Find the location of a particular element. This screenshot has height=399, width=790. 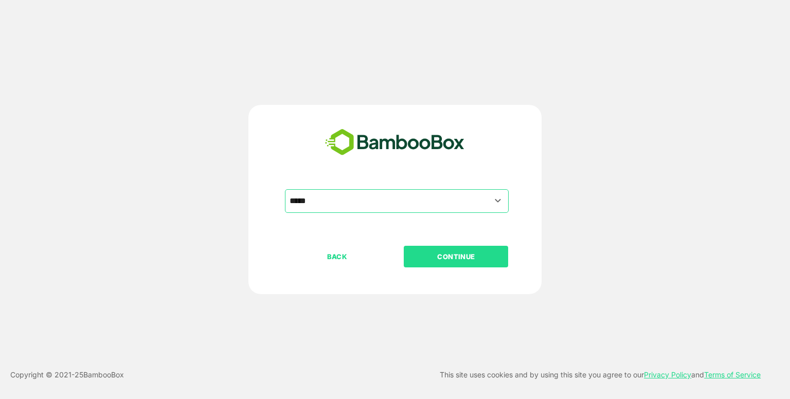

p: This site uses cookies and by using this site you agree to our and is located at coordinates (600, 375).